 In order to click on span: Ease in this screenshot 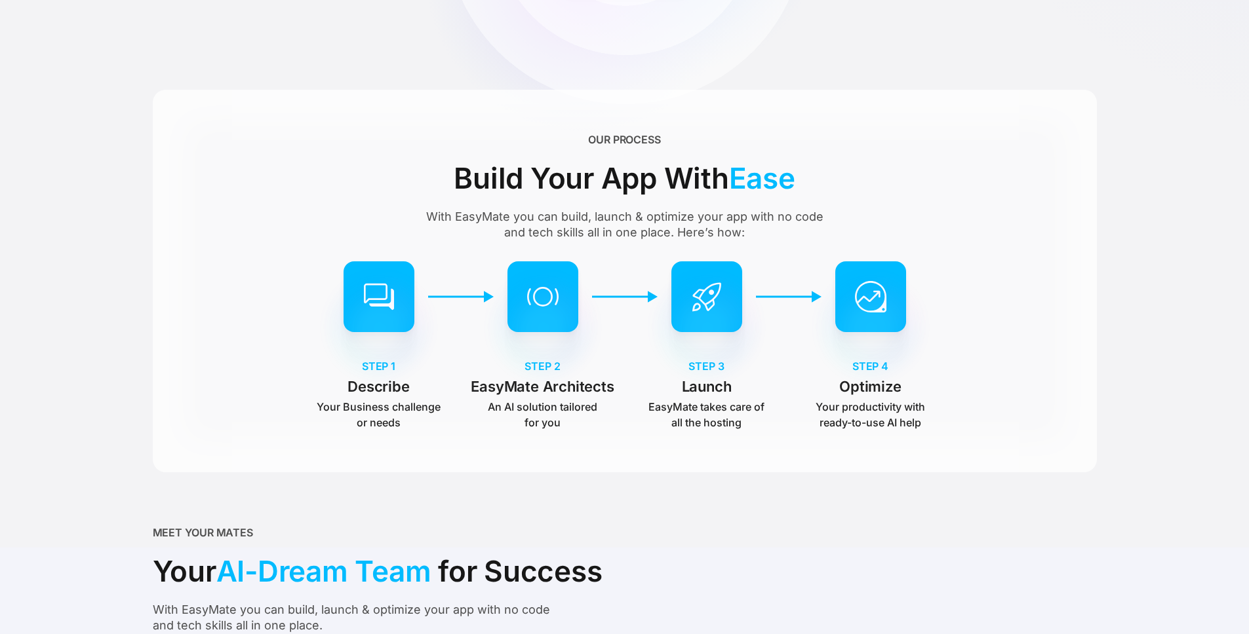, I will do `click(762, 178)`.